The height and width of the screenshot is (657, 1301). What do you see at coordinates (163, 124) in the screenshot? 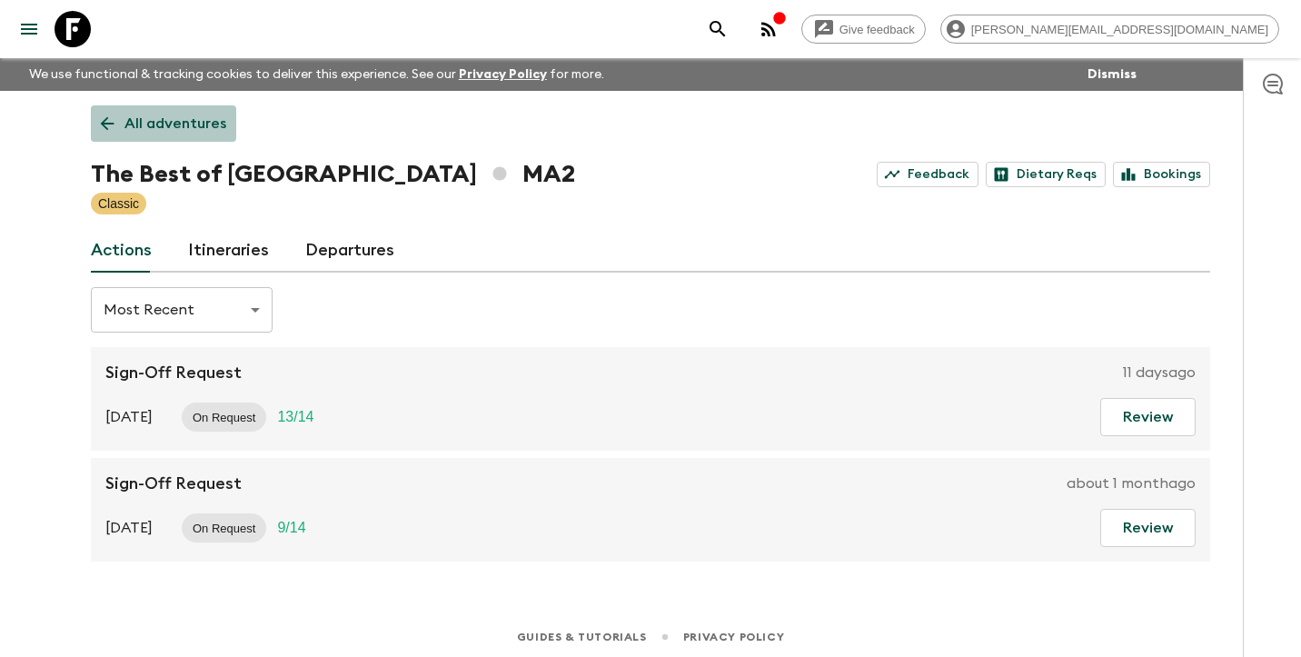
I see `a: All adventures` at bounding box center [163, 124].